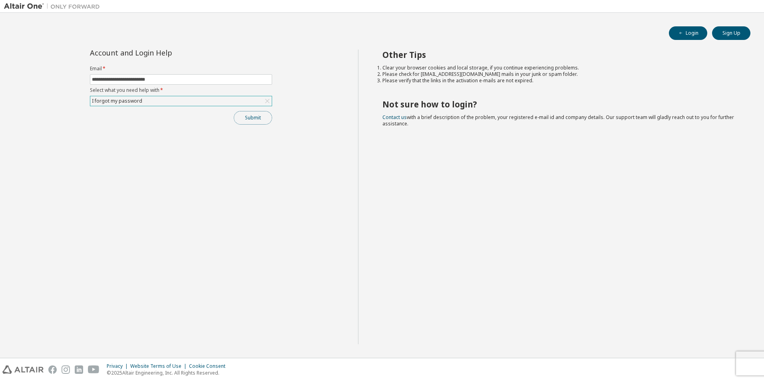  What do you see at coordinates (54, 6) in the screenshot?
I see `img: Altair One` at bounding box center [54, 6].